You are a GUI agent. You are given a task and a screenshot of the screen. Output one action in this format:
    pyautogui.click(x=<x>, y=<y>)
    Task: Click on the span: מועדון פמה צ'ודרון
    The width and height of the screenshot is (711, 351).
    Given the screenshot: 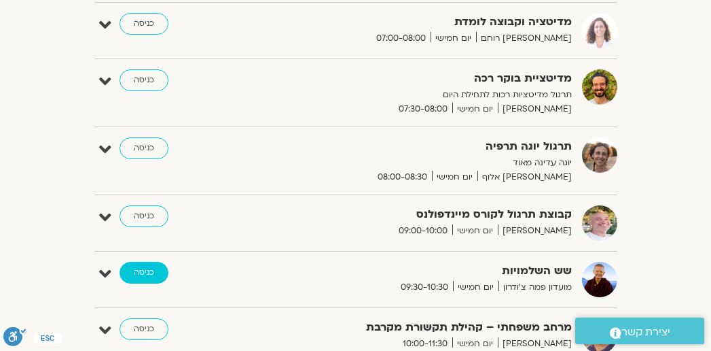 What is the action you would take?
    pyautogui.click(x=535, y=287)
    